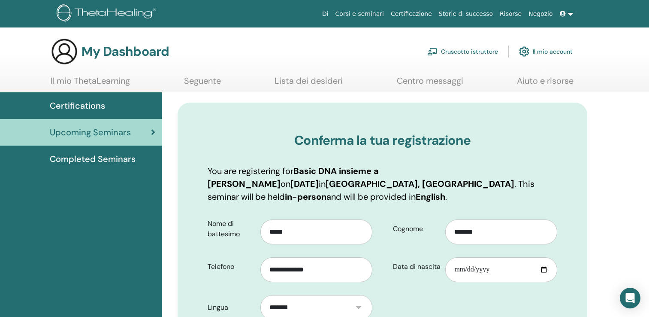 The width and height of the screenshot is (649, 317). I want to click on a: Il mio ThetaLearning, so click(90, 84).